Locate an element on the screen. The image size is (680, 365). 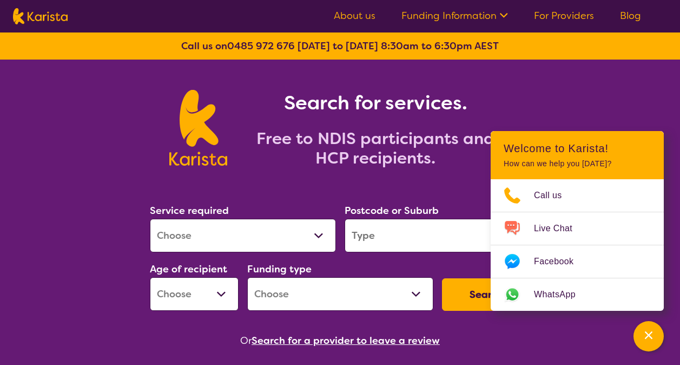
input: Type is located at coordinates (438, 235).